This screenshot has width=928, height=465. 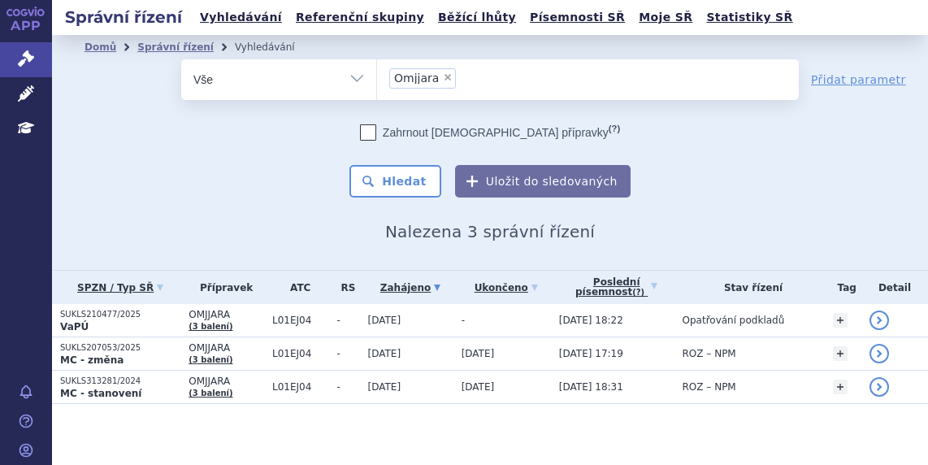 I want to click on button: Uložit do sledovaných, so click(x=543, y=181).